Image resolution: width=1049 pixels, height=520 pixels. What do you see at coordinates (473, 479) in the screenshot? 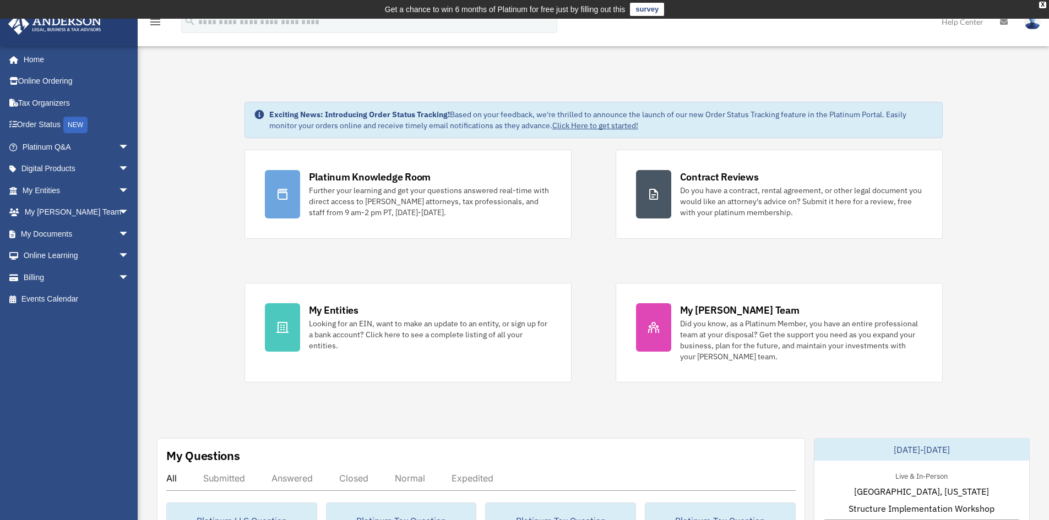
I see `div: Expedited` at bounding box center [473, 479].